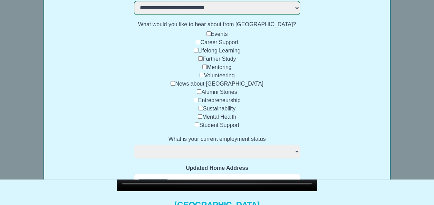 The height and width of the screenshot is (205, 434). I want to click on label: Student Support, so click(219, 125).